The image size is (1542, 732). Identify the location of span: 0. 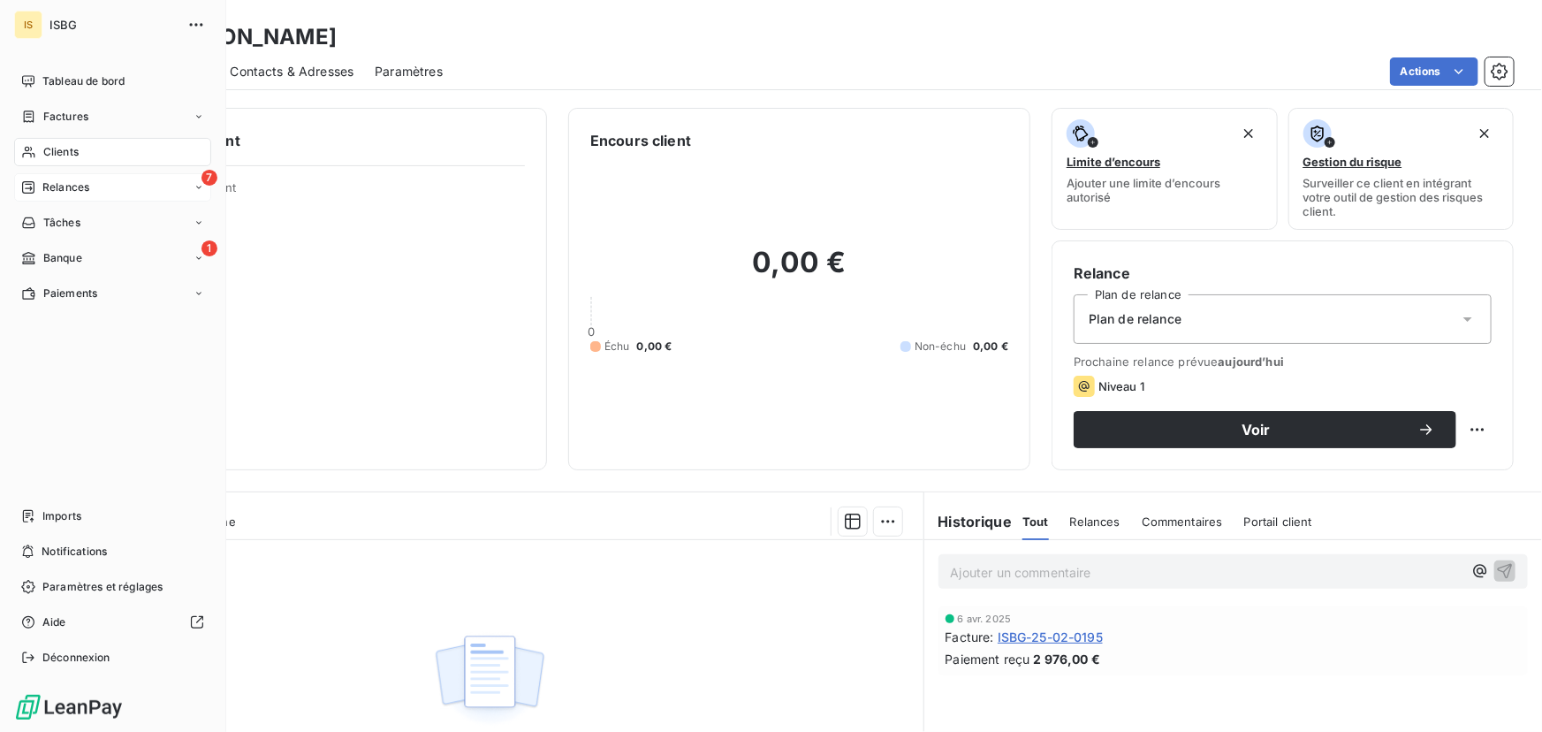
(591, 331).